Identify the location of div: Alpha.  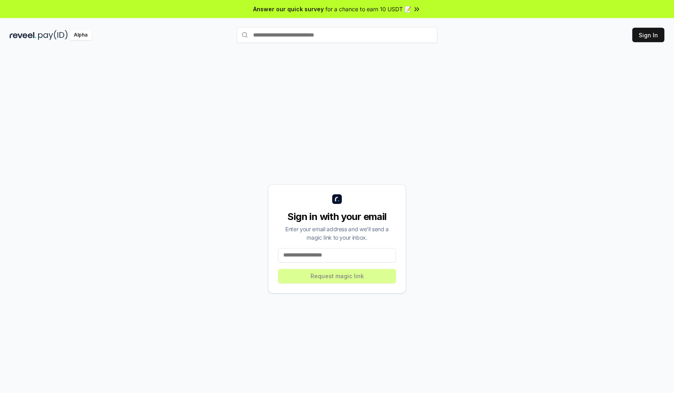
(81, 35).